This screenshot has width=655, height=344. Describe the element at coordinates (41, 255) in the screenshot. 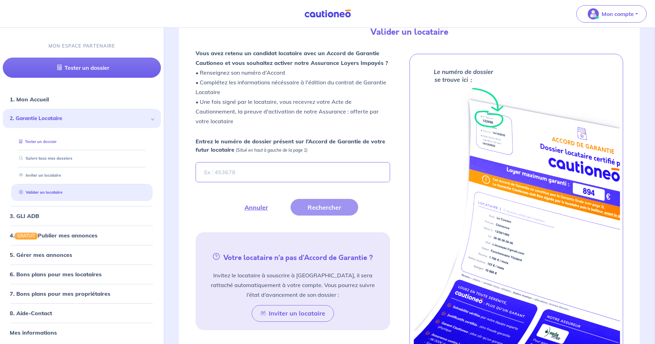

I see `a: 5. Gérer mes annonces` at that location.